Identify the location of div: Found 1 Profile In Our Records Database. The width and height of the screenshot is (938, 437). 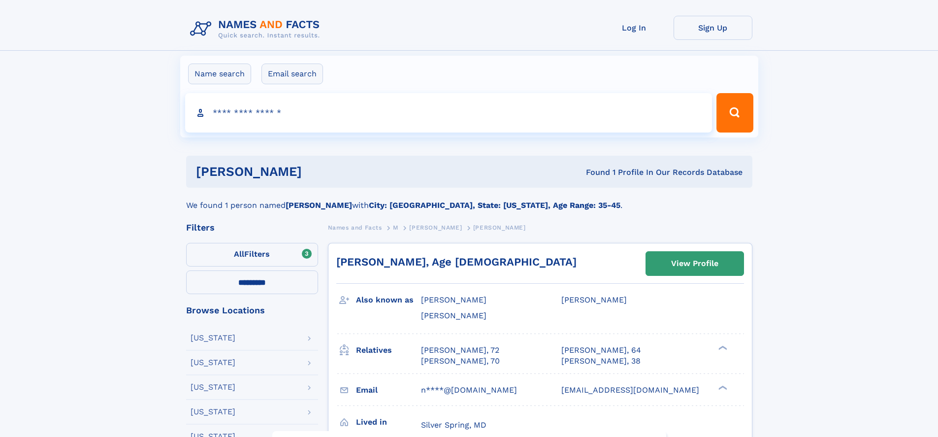
(593, 172).